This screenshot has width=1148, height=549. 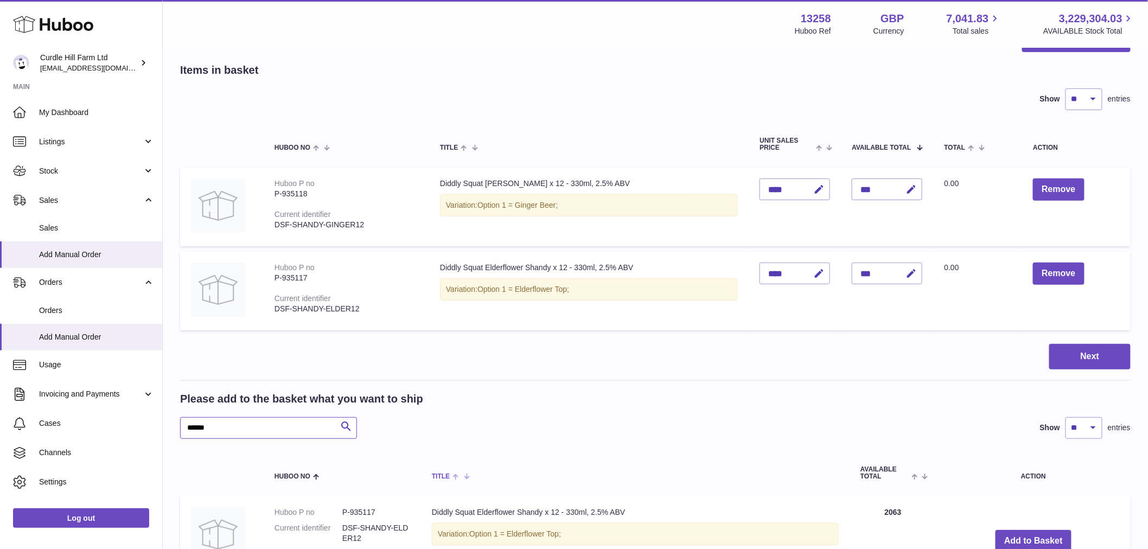 What do you see at coordinates (589, 291) in the screenshot?
I see `td: Diddly Squat Elderflower Shandy x 12 - 330ml, 2.5% ABV` at bounding box center [589, 291].